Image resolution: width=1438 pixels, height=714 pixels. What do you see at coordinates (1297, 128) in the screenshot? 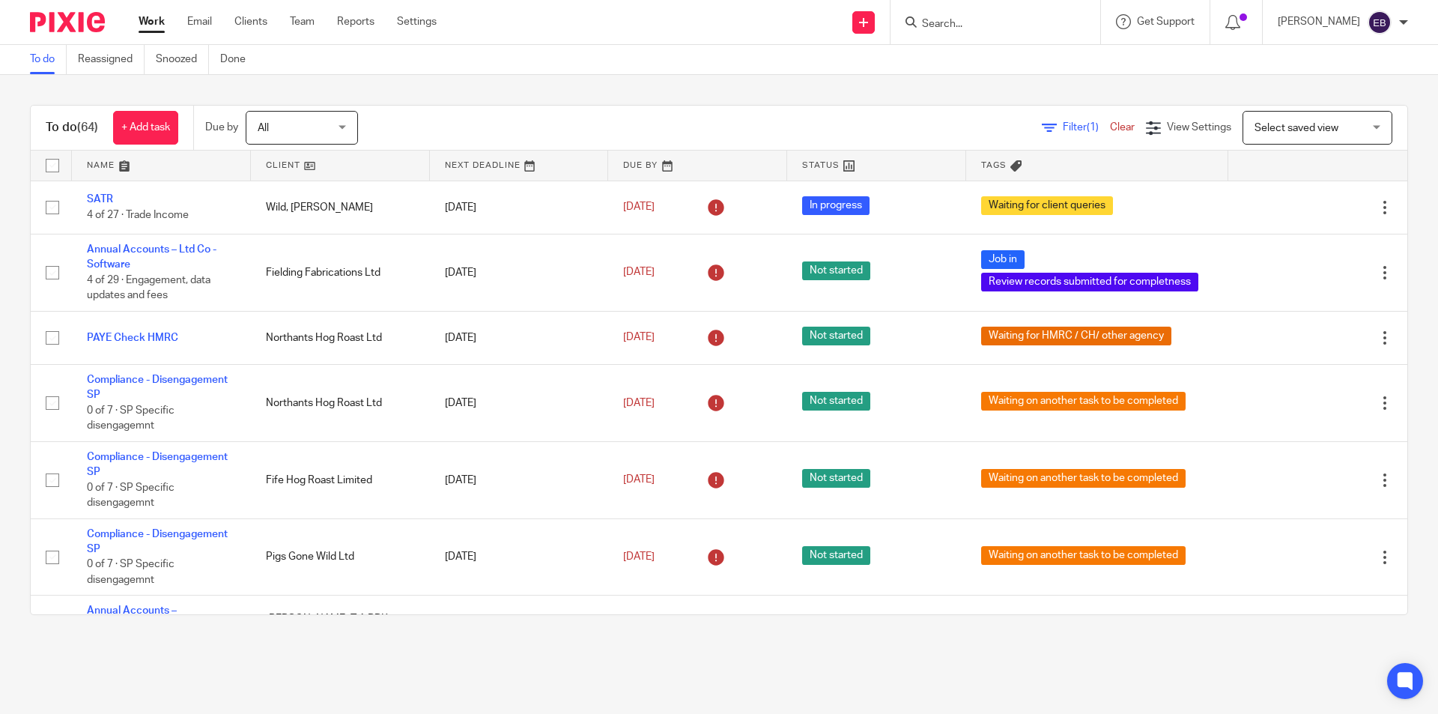
I see `span: Select saved view` at bounding box center [1297, 128].